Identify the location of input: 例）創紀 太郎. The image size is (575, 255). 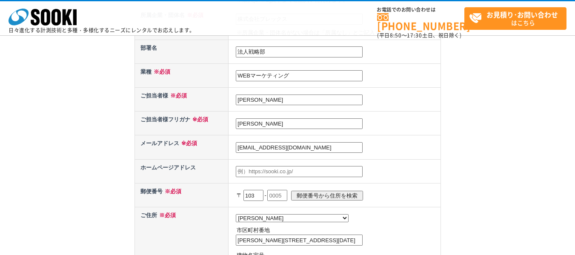
(299, 100).